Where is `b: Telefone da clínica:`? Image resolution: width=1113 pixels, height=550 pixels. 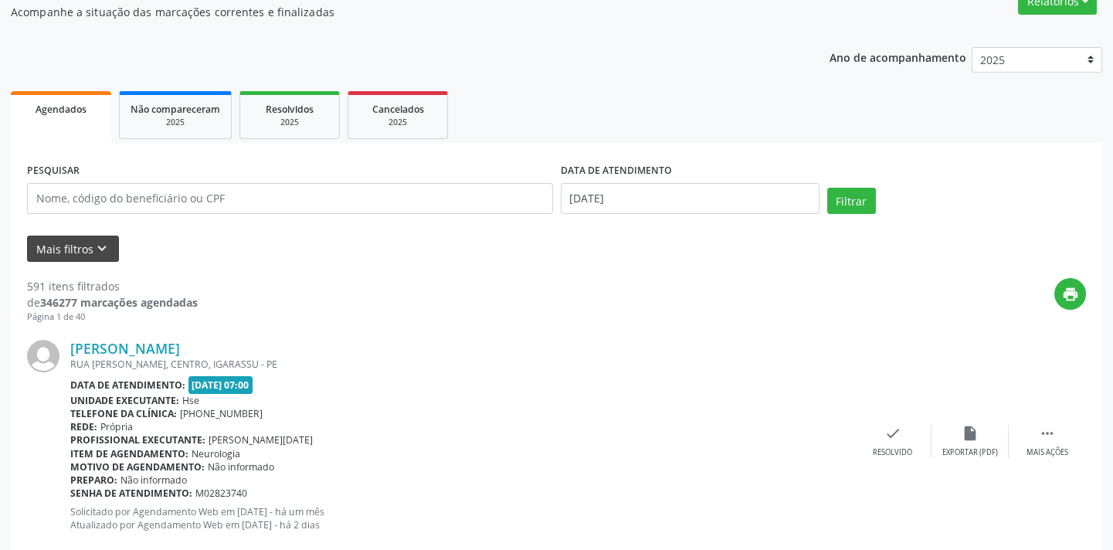 b: Telefone da clínica: is located at coordinates (124, 413).